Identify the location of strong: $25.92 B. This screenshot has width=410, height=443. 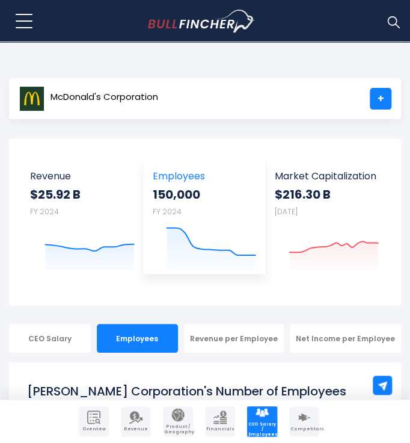
(82, 194).